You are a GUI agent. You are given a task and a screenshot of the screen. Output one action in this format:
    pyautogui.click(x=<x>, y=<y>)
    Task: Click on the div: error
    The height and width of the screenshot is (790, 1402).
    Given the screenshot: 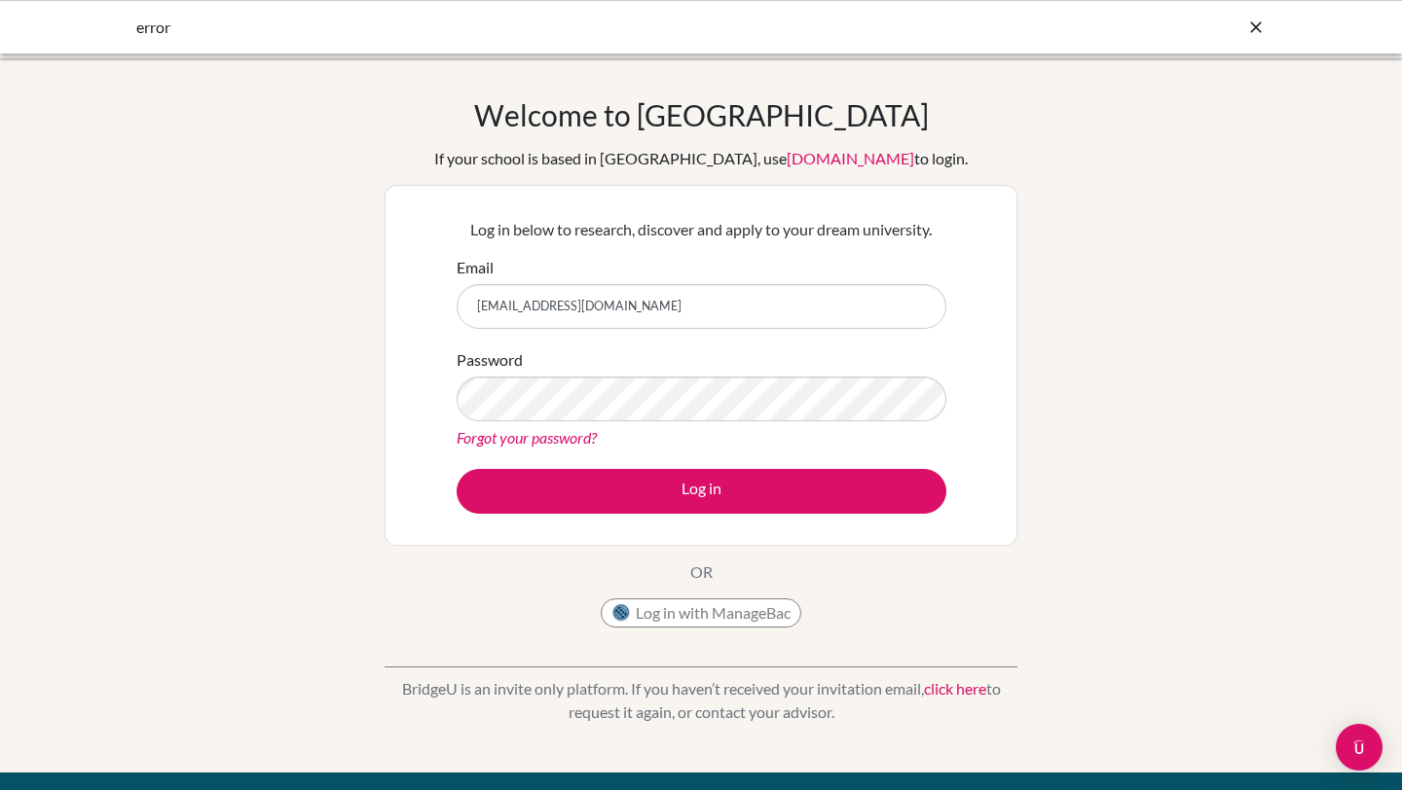 What is the action you would take?
    pyautogui.click(x=555, y=27)
    